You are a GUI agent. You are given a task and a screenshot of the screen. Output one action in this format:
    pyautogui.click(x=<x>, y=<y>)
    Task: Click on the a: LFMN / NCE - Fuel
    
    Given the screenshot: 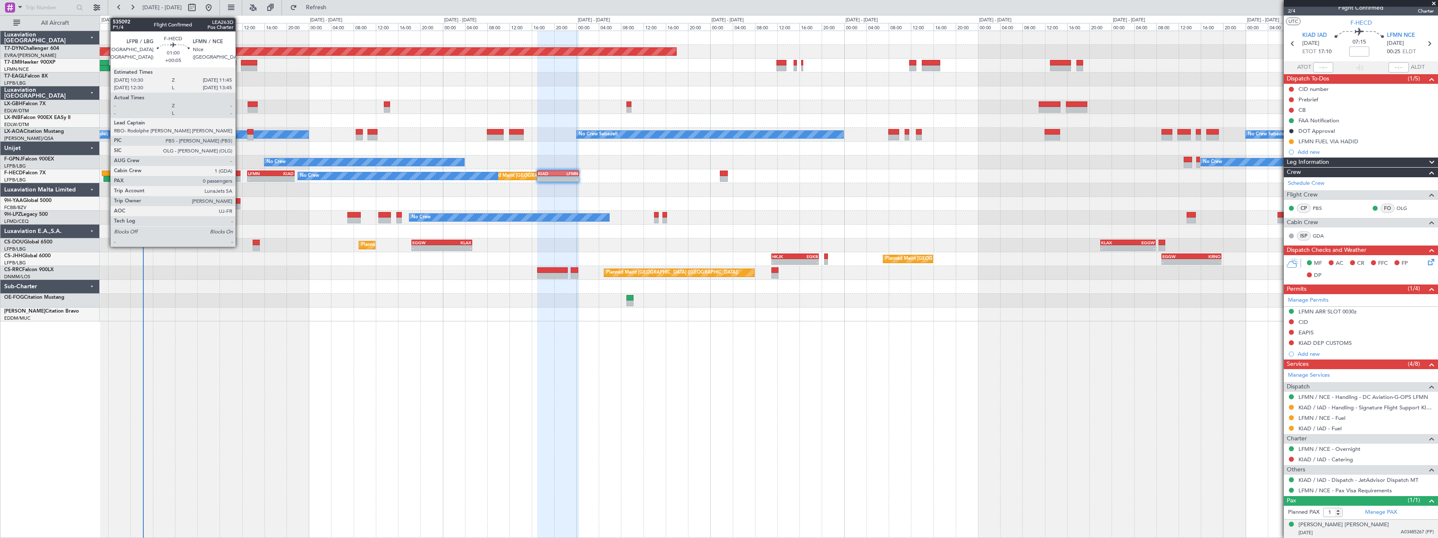 What is the action you would take?
    pyautogui.click(x=1322, y=418)
    